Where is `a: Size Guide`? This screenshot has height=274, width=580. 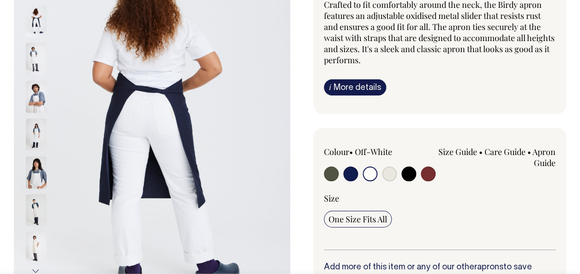 a: Size Guide is located at coordinates (458, 152).